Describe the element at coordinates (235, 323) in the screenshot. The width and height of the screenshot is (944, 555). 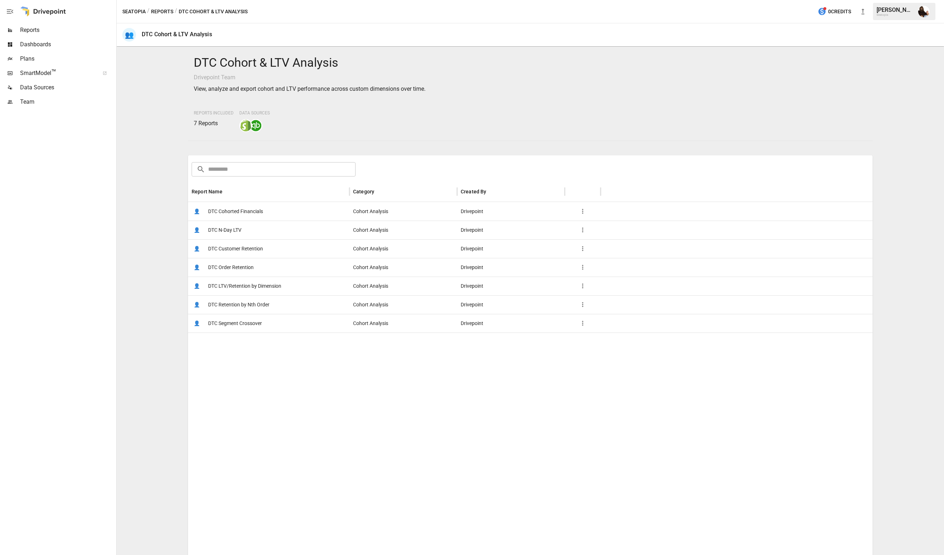
I see `span: DTC Segment Crossover` at that location.